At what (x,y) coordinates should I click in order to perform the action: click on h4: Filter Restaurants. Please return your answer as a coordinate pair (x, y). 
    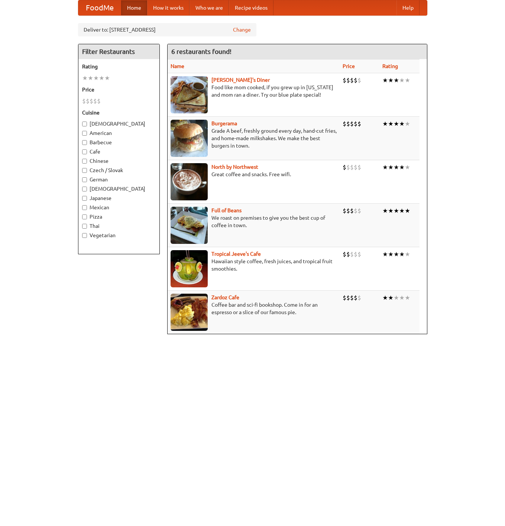
    Looking at the image, I should click on (119, 52).